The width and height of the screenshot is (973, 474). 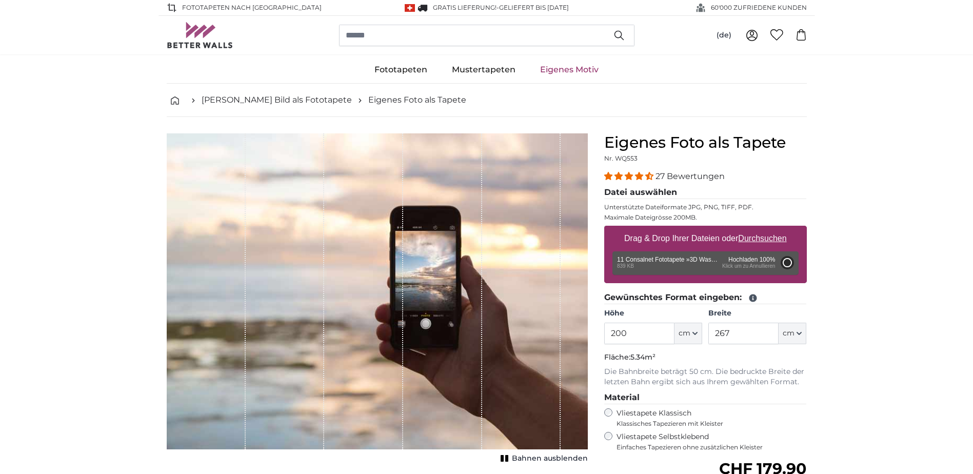 What do you see at coordinates (712, 447) in the screenshot?
I see `span: Einfaches Tapezieren ohne zusätzlichen Kleister` at bounding box center [712, 447].